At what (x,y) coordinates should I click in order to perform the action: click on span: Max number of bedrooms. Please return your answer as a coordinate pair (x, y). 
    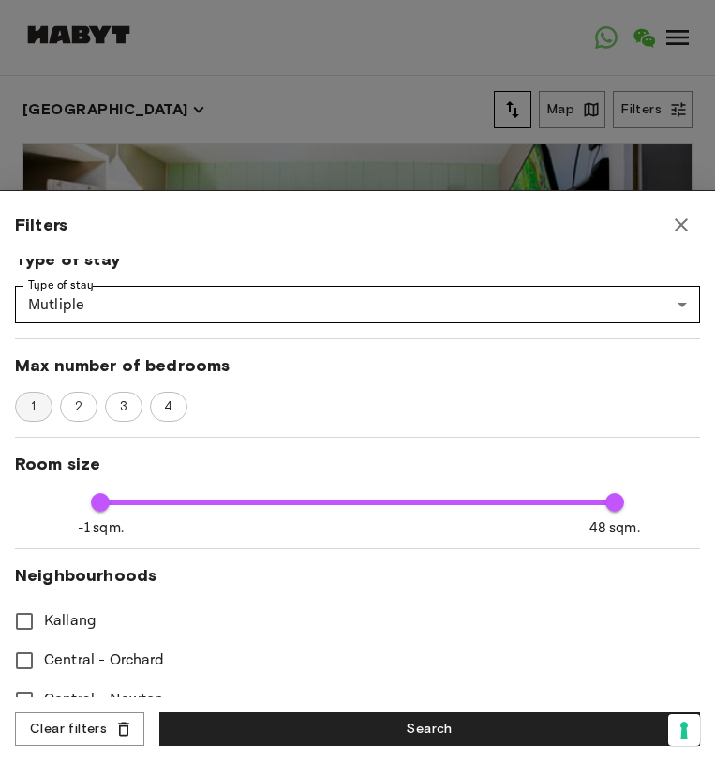
    Looking at the image, I should click on (357, 365).